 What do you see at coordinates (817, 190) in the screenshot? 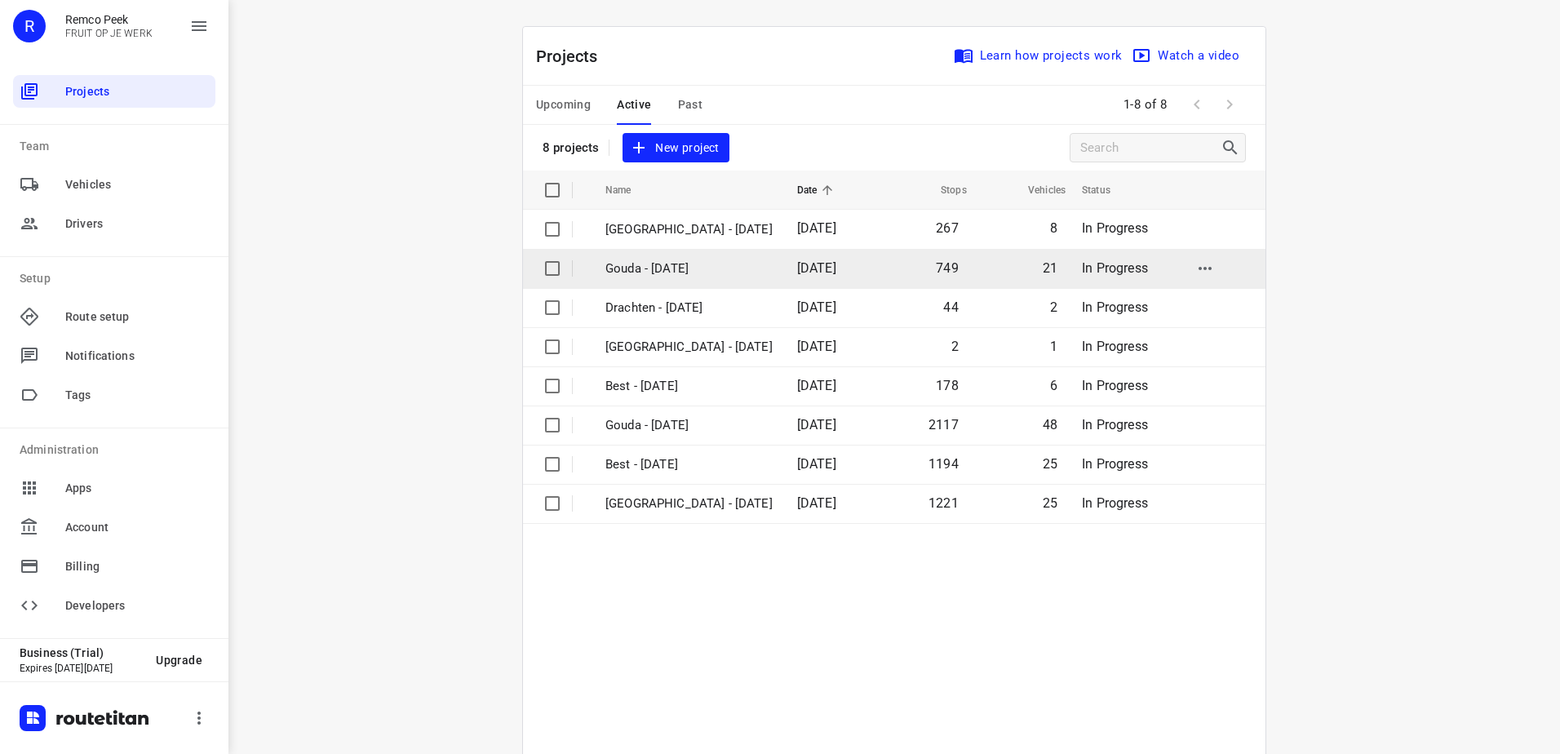
I see `span: Date` at bounding box center [817, 190].